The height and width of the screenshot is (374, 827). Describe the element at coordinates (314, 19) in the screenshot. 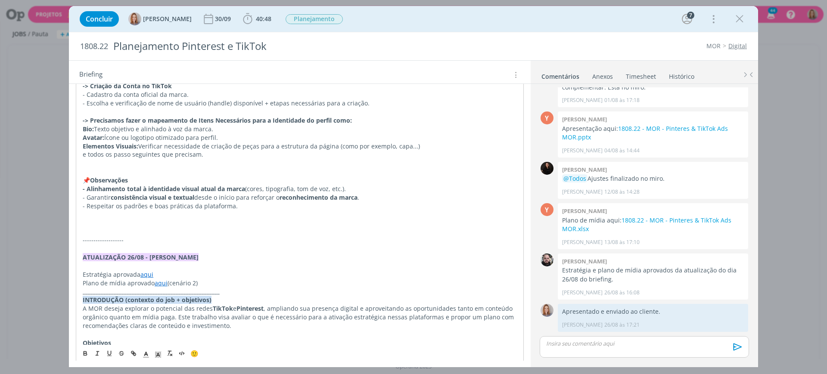

I see `button: Planejamento` at that location.